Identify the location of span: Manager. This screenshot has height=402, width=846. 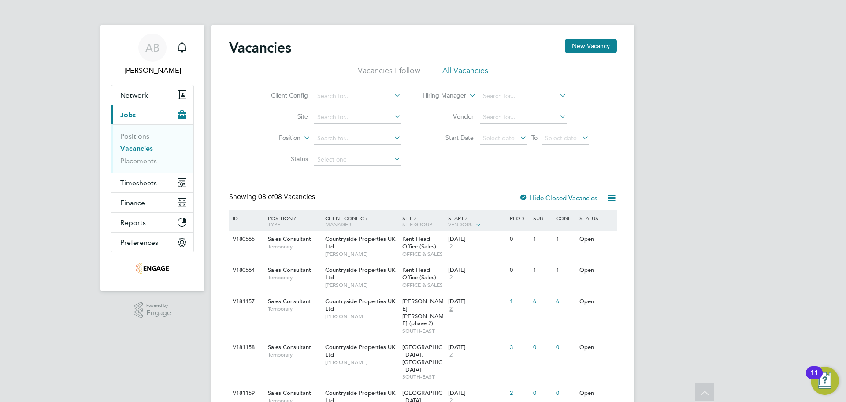
(338, 224).